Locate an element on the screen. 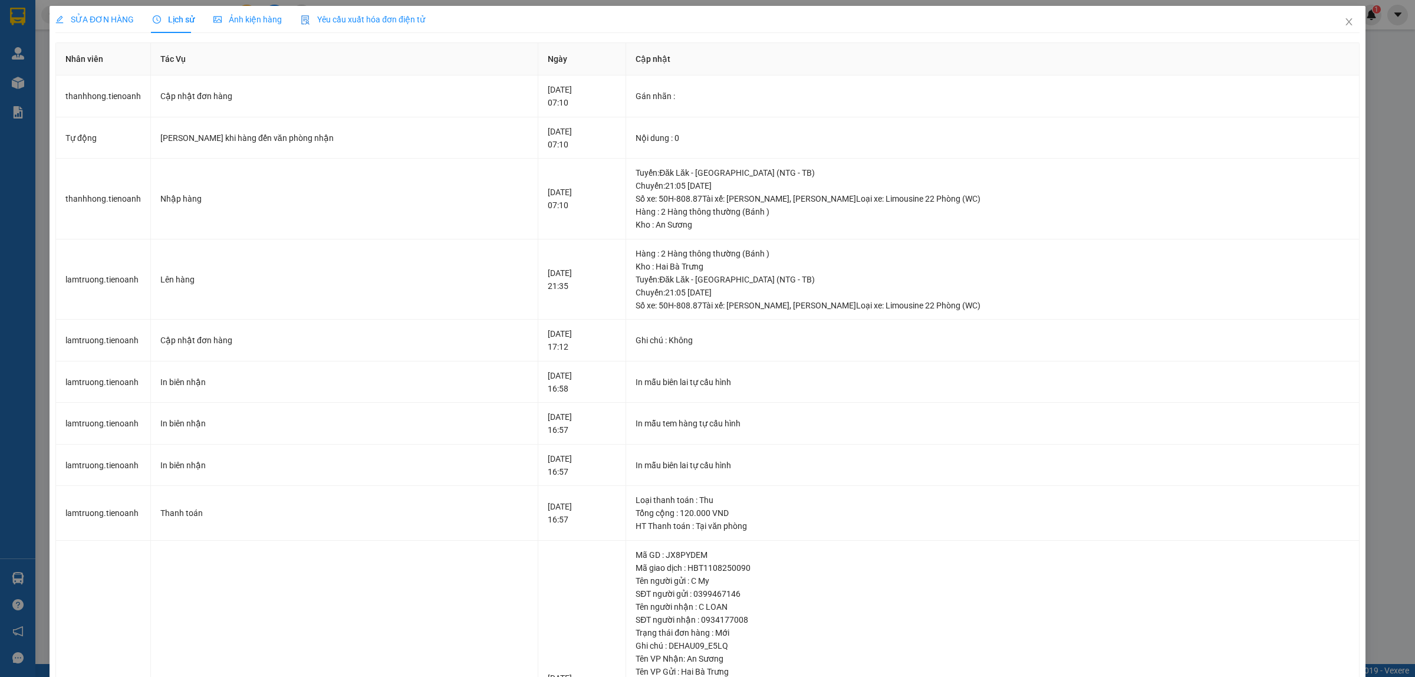 Image resolution: width=1415 pixels, height=677 pixels. span: close is located at coordinates (1349, 22).